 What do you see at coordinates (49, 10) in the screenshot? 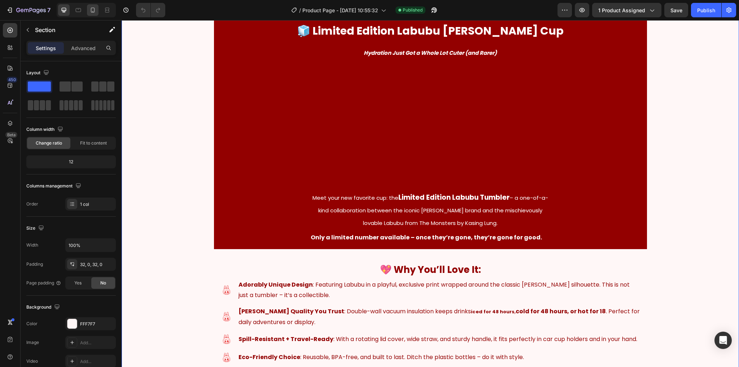
I see `p: 7` at bounding box center [49, 10].